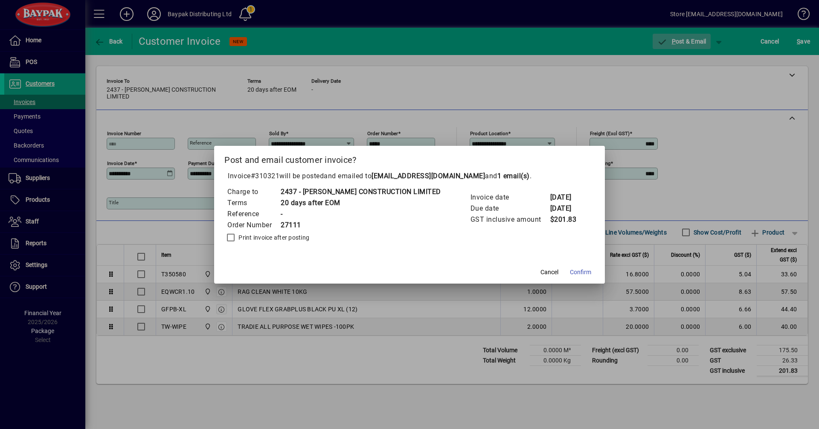 The image size is (819, 429). What do you see at coordinates (427, 176) in the screenshot?
I see `span: and emailed to` at bounding box center [427, 176].